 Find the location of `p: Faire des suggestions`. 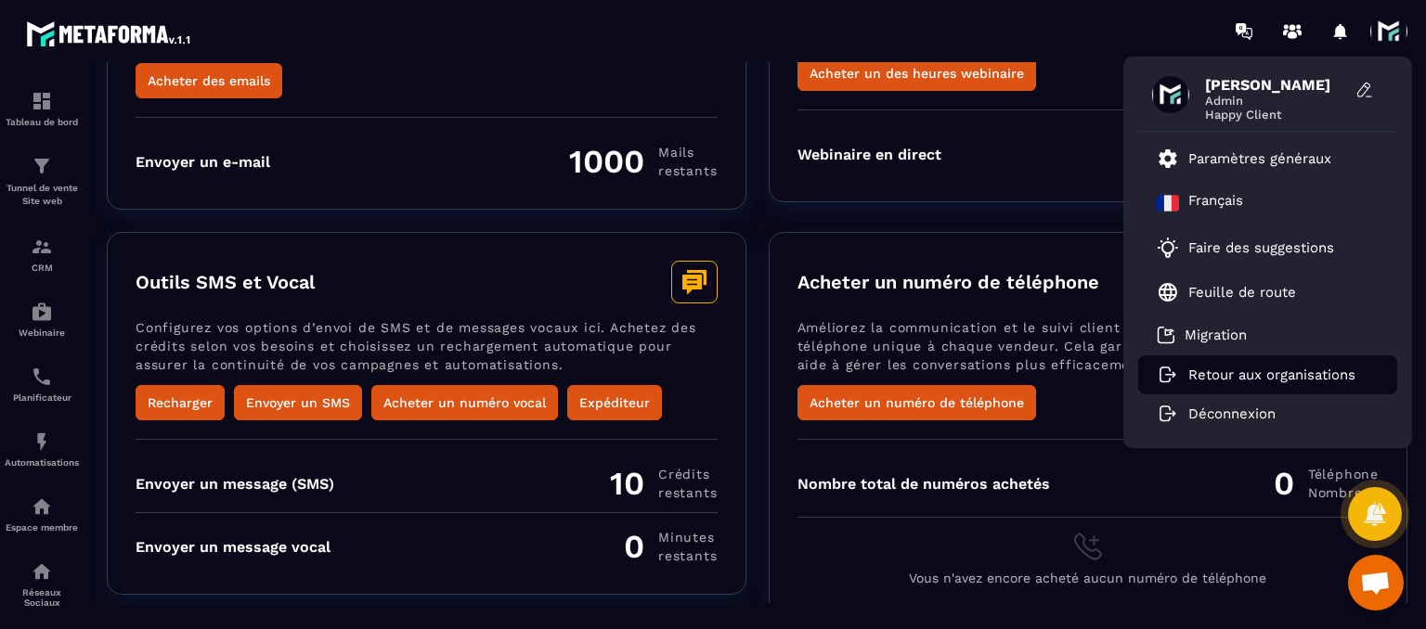

p: Faire des suggestions is located at coordinates (1261, 248).